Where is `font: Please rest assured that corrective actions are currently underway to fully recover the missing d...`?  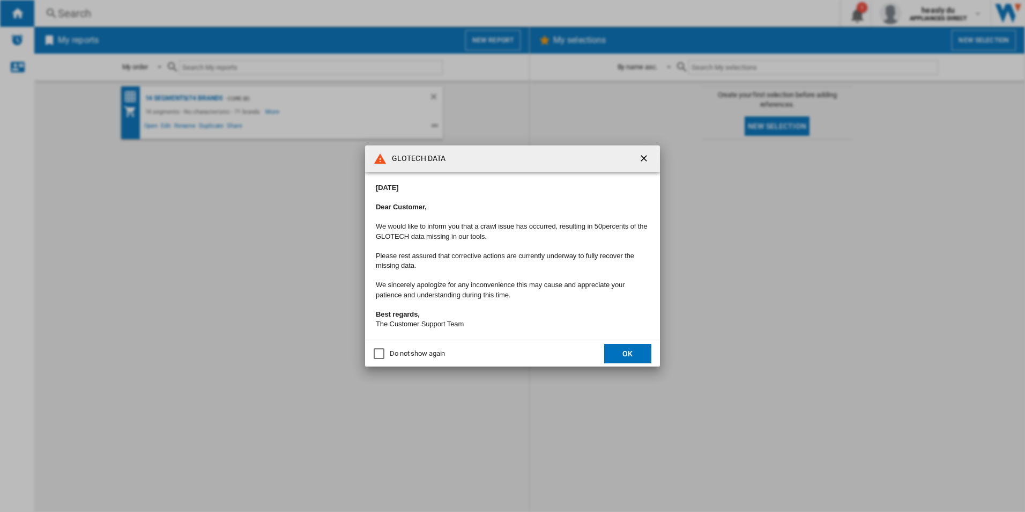 font: Please rest assured that corrective actions are currently underway to fully recover the missing d... is located at coordinates (505, 260).